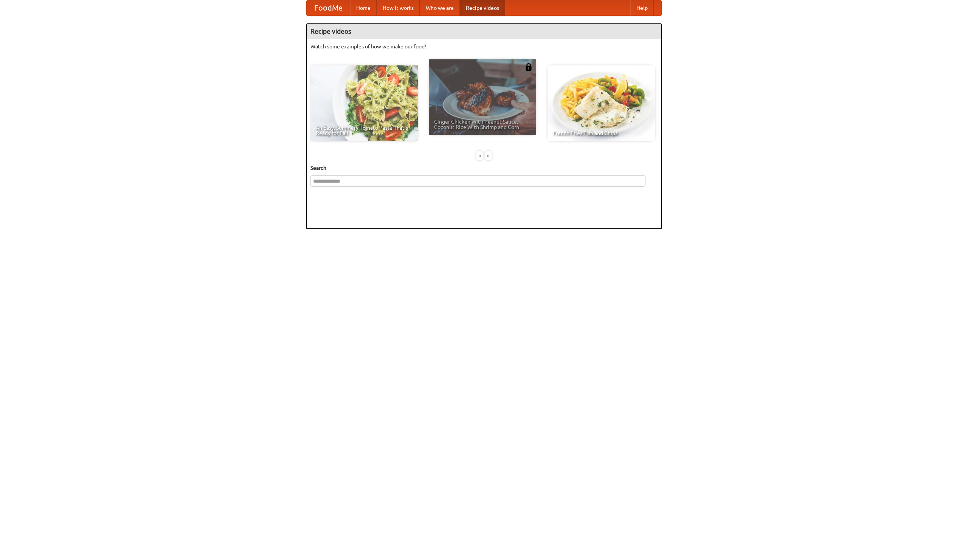  What do you see at coordinates (484, 168) in the screenshot?
I see `h5: Search` at bounding box center [484, 168].